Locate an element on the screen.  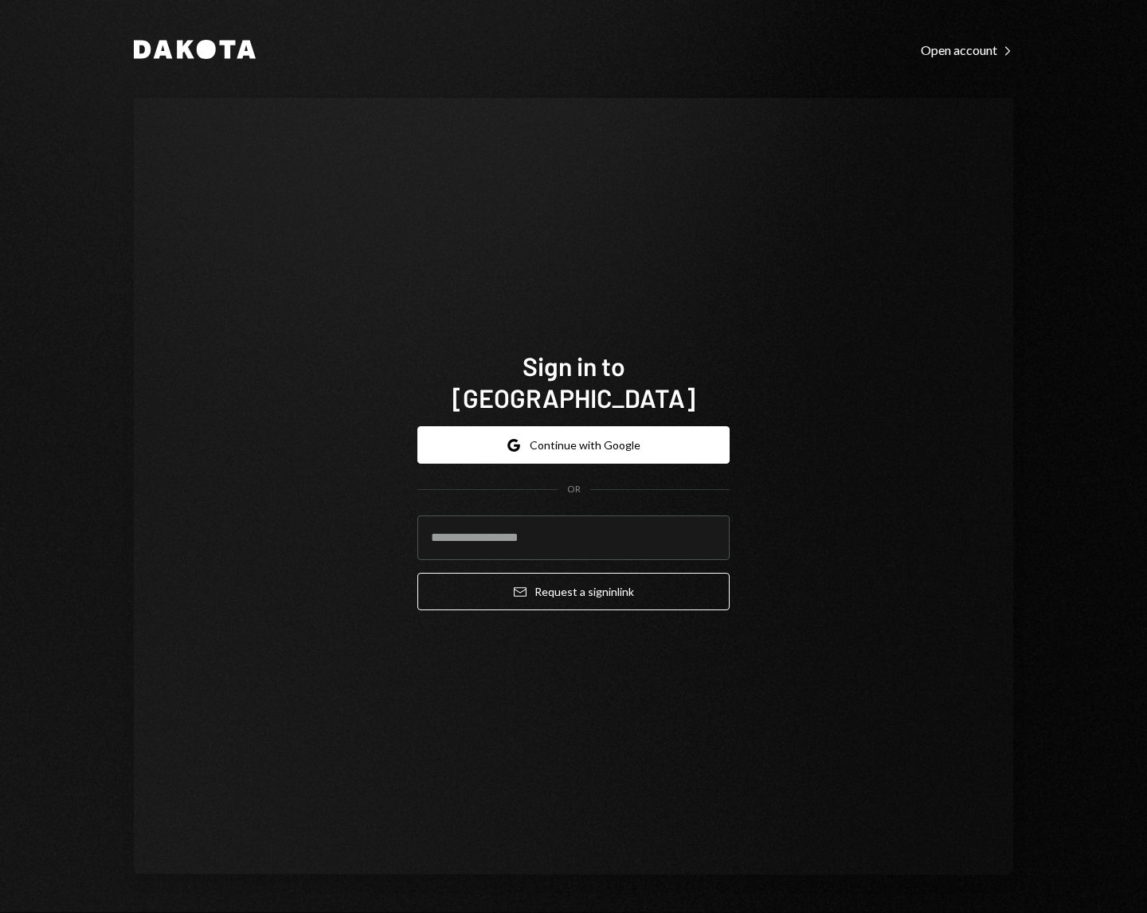
a: Open account is located at coordinates (967, 49).